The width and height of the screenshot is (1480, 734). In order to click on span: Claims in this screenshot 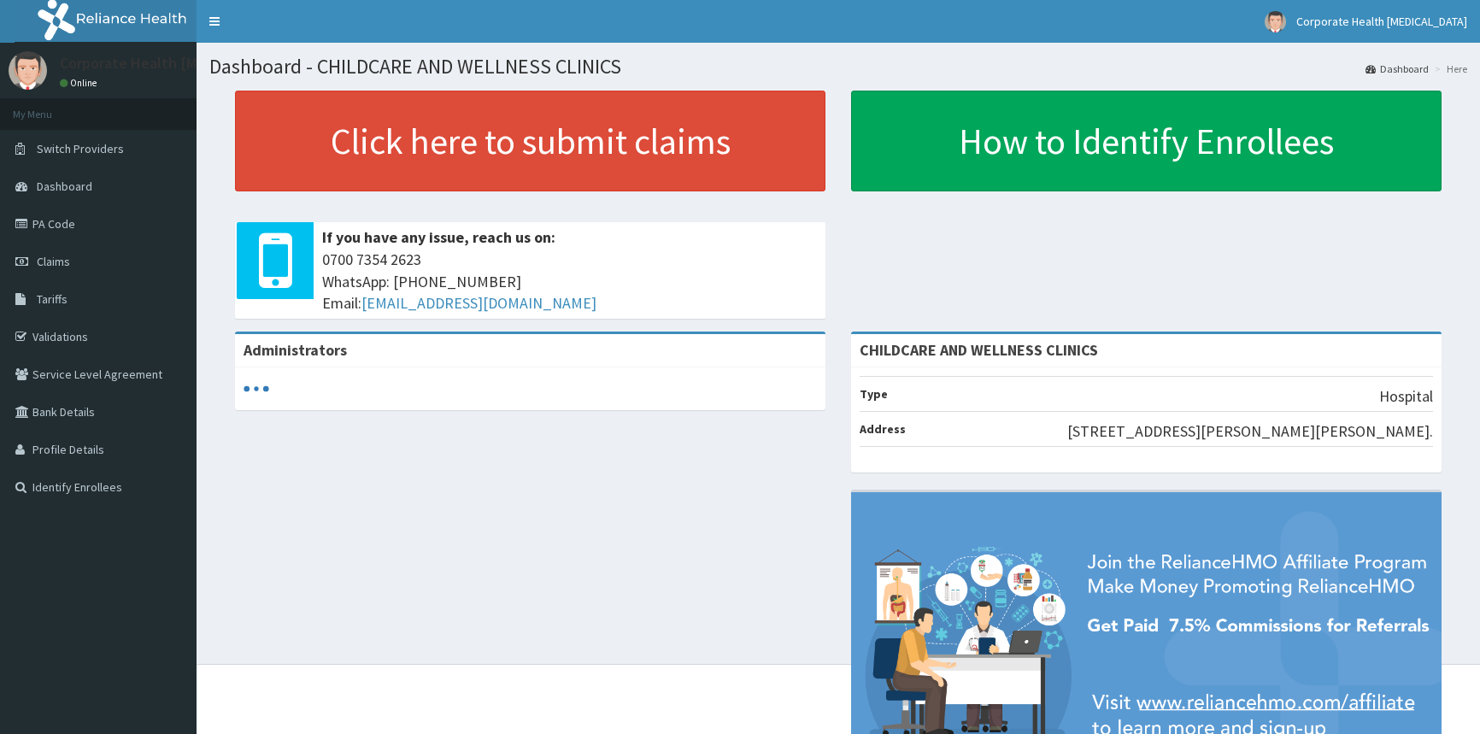, I will do `click(53, 262)`.